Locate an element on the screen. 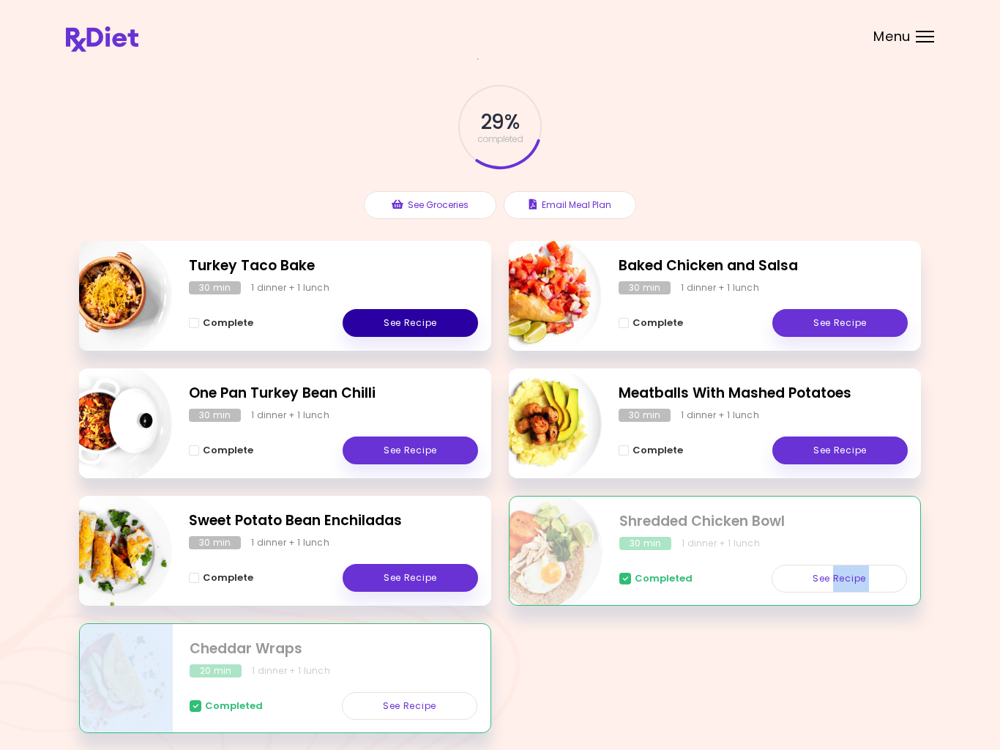 The width and height of the screenshot is (1000, 750). button: Complete - Turkey Taco Bake is located at coordinates (221, 323).